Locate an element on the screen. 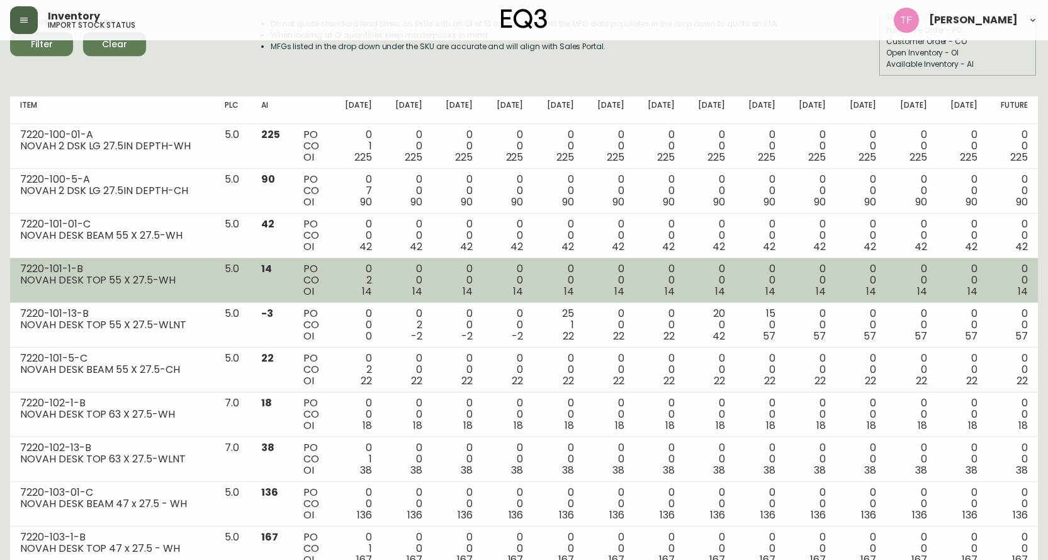 This screenshot has width=1048, height=560. div: 0 1 is located at coordinates (357, 459).